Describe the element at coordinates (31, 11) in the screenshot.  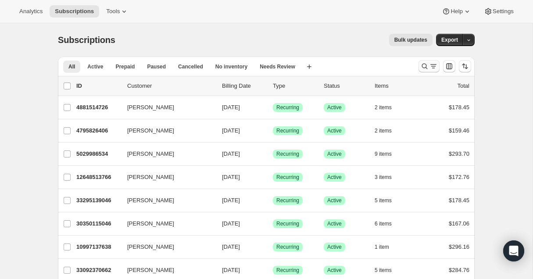
I see `span: Analytics` at that location.